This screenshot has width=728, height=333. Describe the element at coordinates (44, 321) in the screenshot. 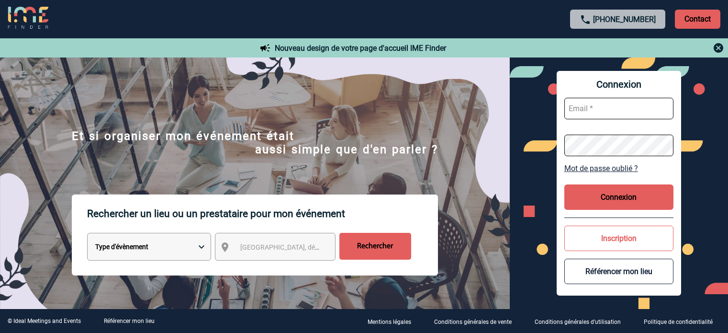

I see `div: © Ideal Meetings and Events` at that location.